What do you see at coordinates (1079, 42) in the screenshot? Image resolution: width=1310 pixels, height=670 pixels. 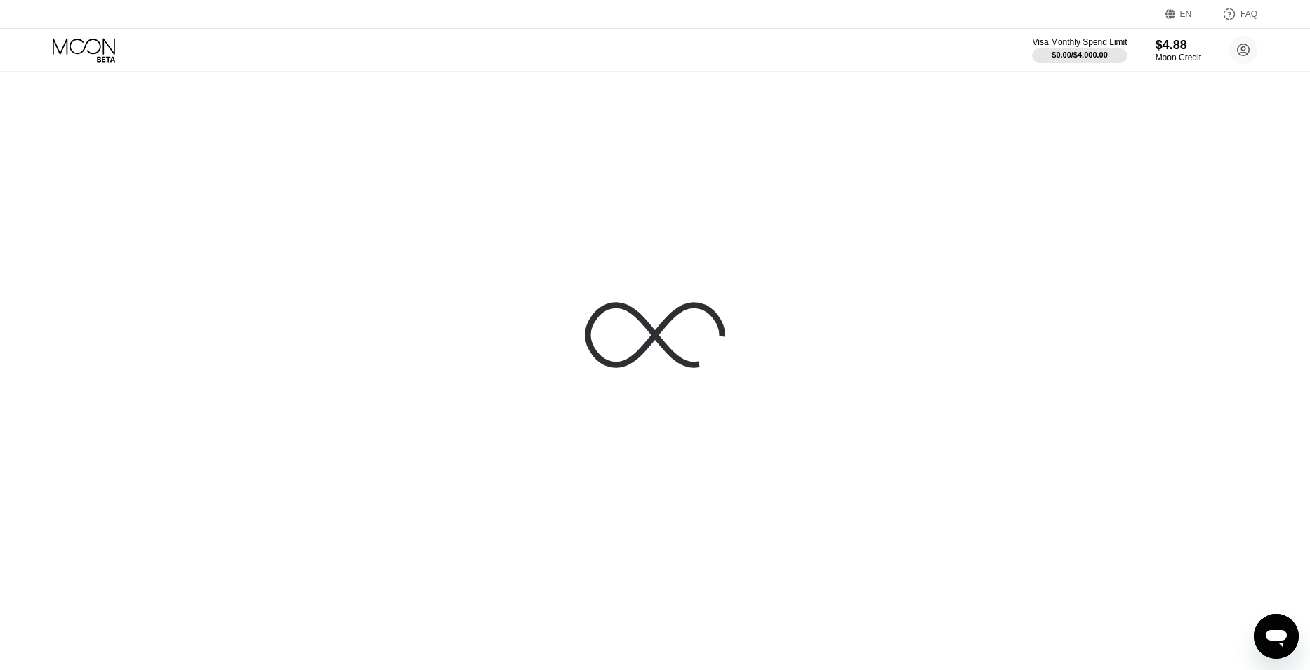 I see `div: Visa Monthly Spend Limit` at bounding box center [1079, 42].